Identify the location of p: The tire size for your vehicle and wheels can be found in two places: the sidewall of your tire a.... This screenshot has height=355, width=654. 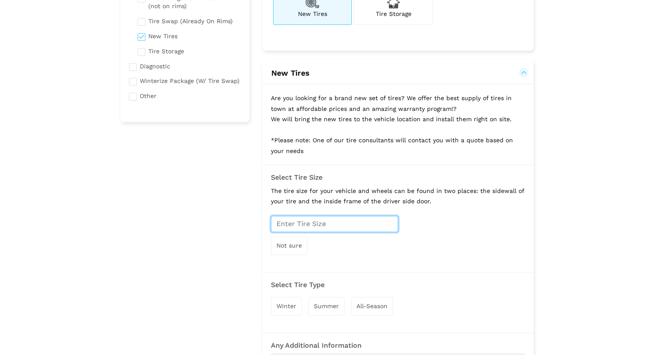
(398, 196).